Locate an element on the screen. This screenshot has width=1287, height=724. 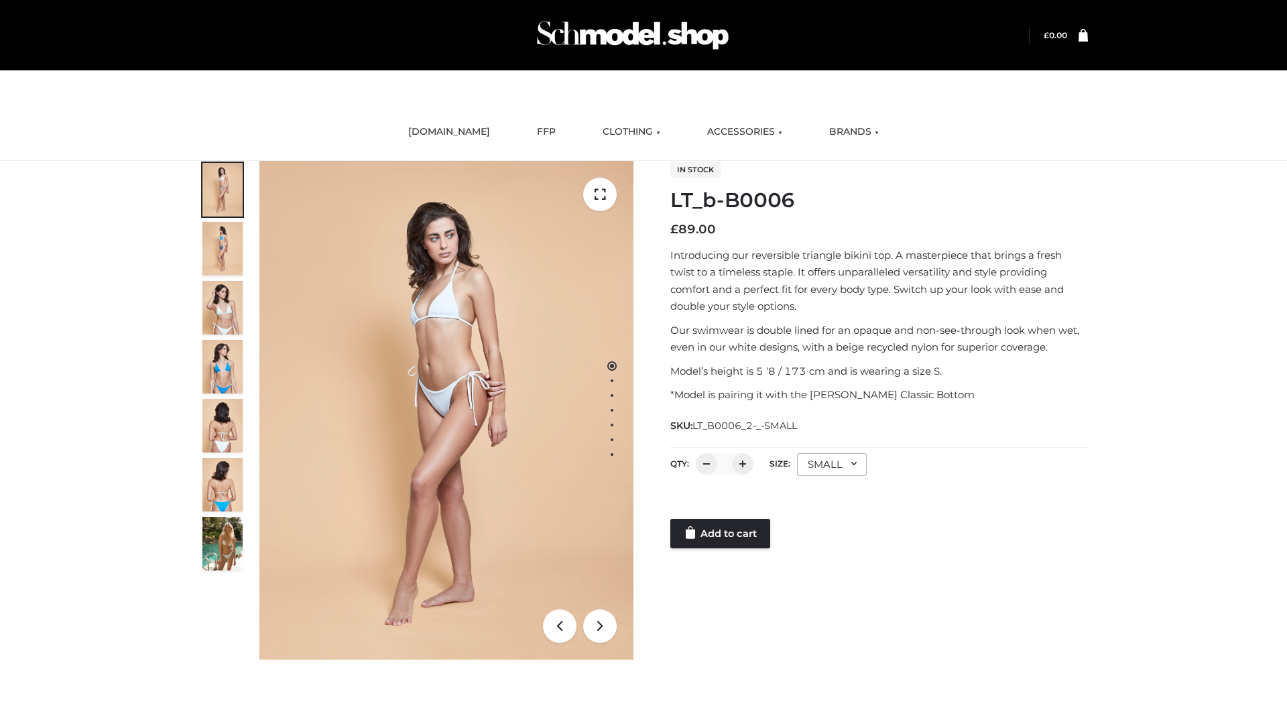
img: ArielClassicBikiniTop_CloudNine_AzureSky_OW114ECO_7-scaled.jpg is located at coordinates (223, 426).